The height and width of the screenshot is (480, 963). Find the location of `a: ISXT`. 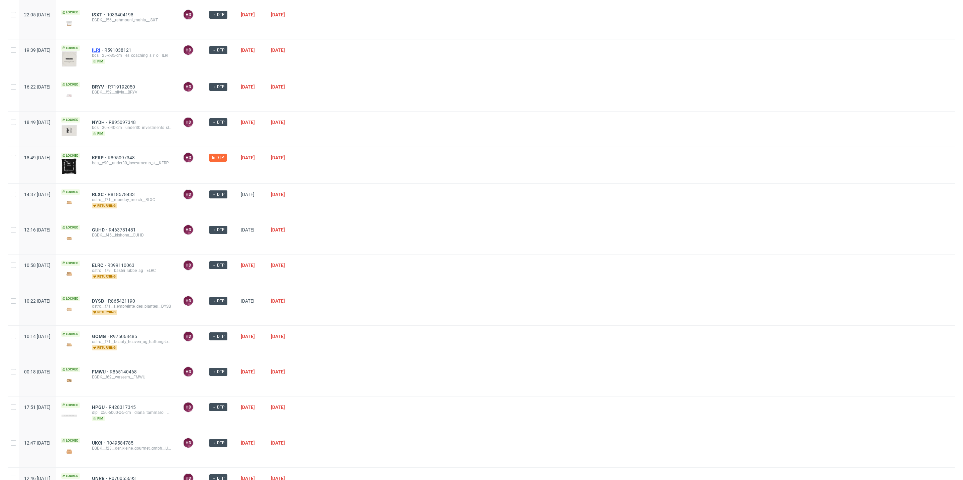

a: ISXT is located at coordinates (99, 15).